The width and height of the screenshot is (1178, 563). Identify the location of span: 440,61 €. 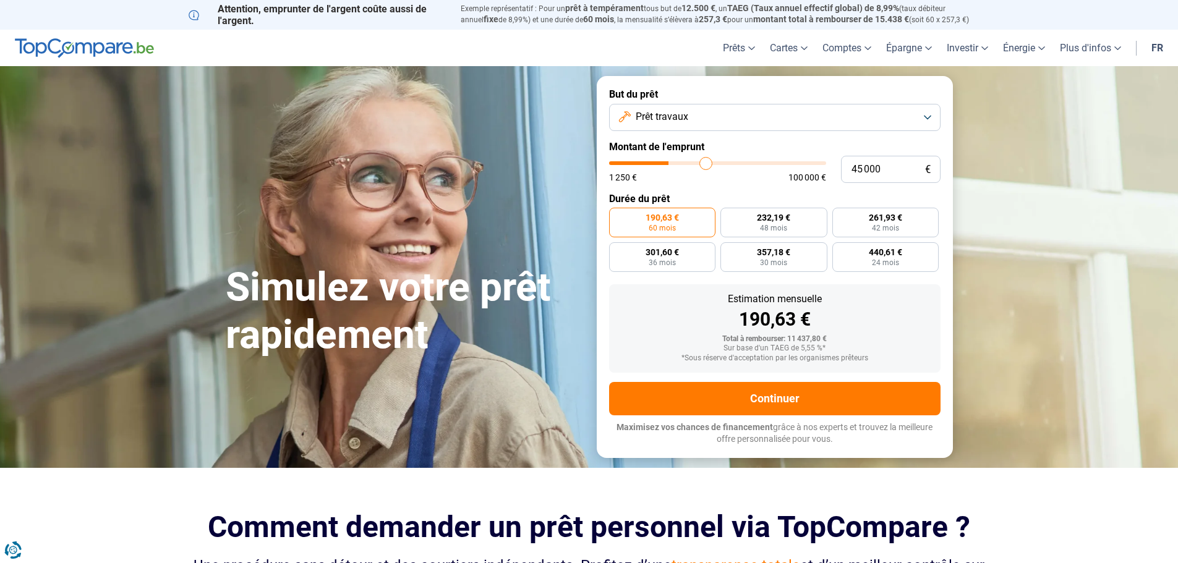
(885, 252).